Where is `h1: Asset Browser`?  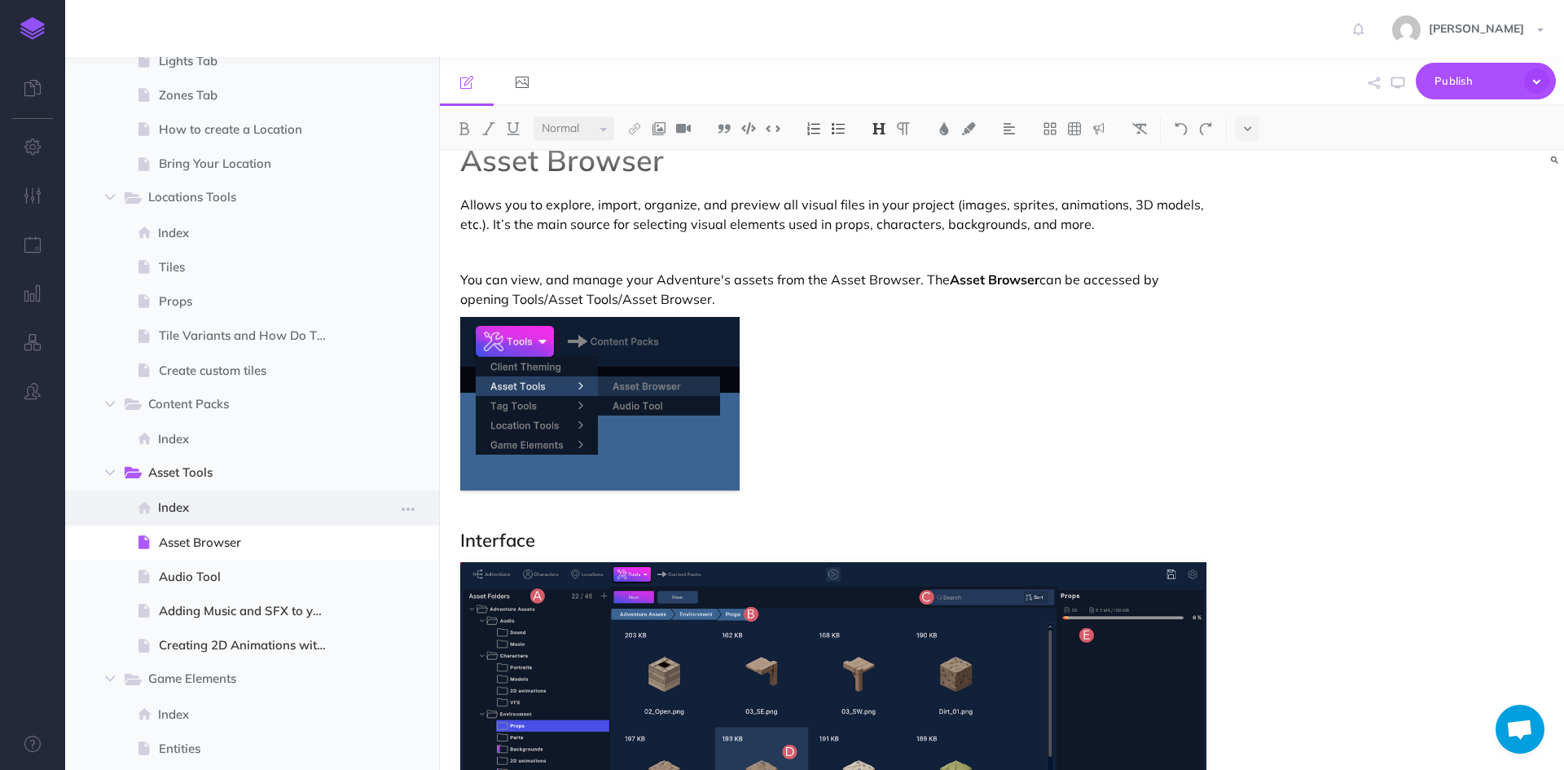
h1: Asset Browser is located at coordinates (833, 161).